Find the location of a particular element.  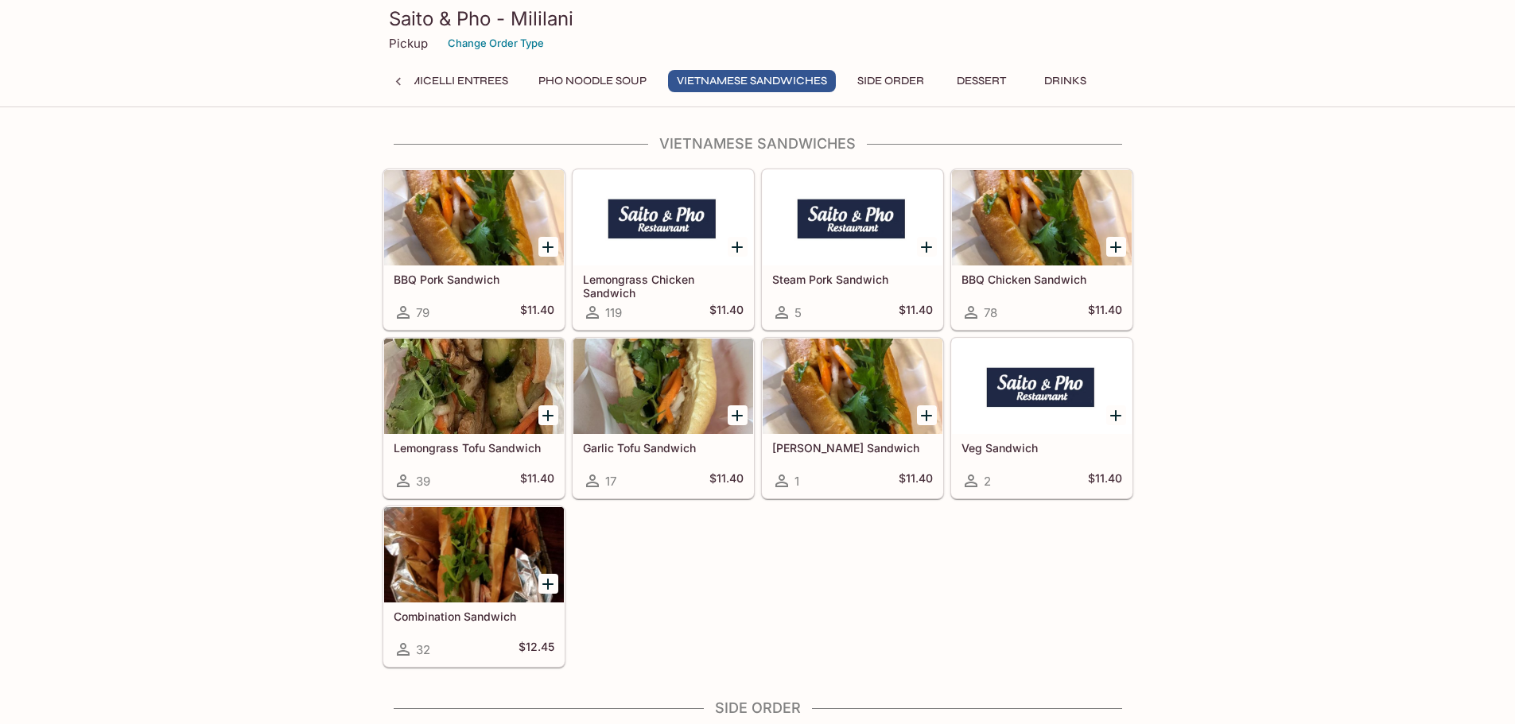

button: Add BBQ Pork Sandwich is located at coordinates (548, 246).